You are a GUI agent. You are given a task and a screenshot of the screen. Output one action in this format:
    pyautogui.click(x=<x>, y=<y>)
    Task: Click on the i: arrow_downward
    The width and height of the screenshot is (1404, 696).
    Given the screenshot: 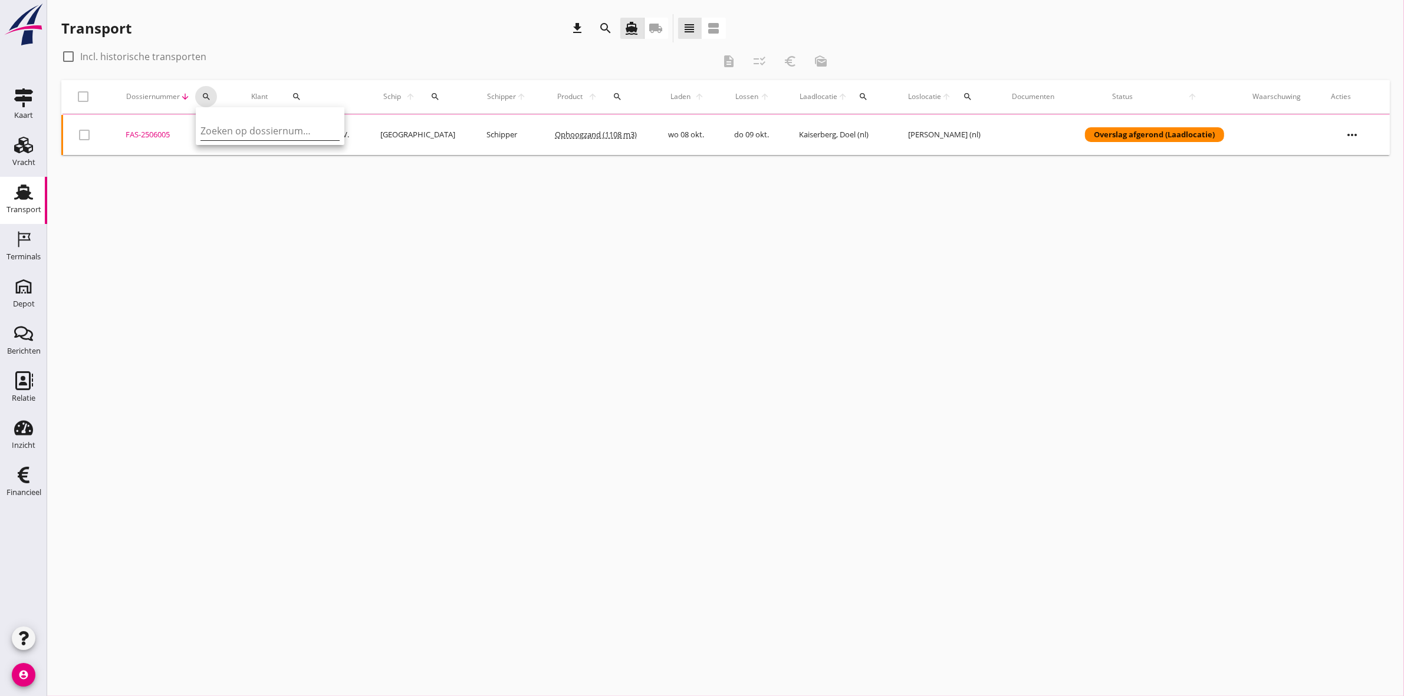 What is the action you would take?
    pyautogui.click(x=185, y=97)
    